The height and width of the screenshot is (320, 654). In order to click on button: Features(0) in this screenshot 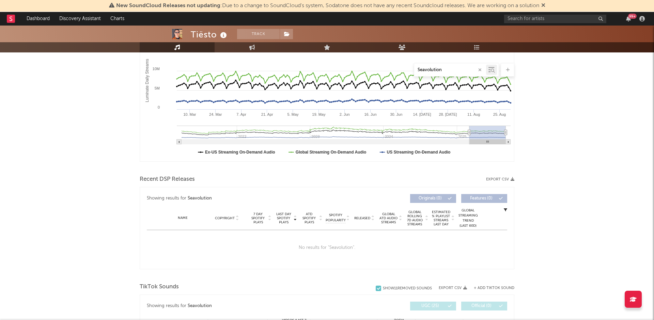, I will do `click(484, 199)`.